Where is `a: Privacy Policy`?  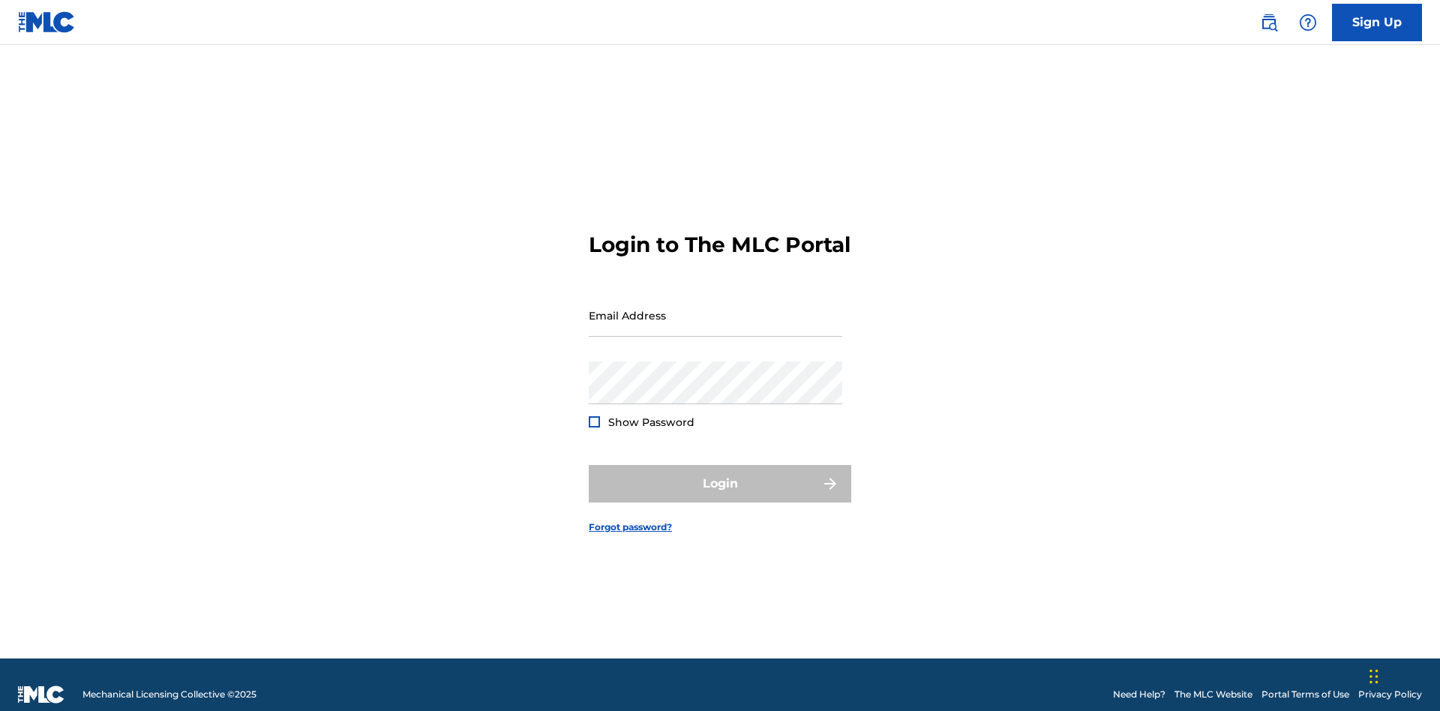 a: Privacy Policy is located at coordinates (1389, 694).